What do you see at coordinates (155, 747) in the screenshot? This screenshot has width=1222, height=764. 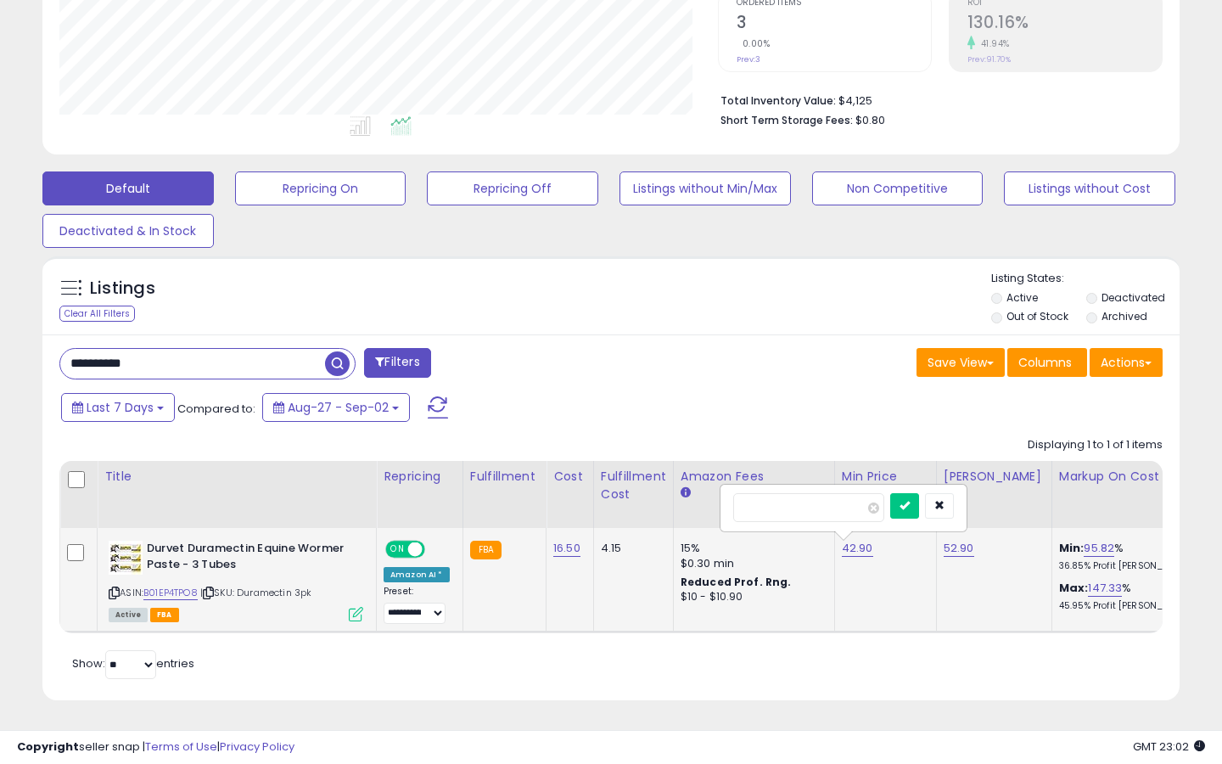 I see `div: seller snap | |` at bounding box center [155, 747].